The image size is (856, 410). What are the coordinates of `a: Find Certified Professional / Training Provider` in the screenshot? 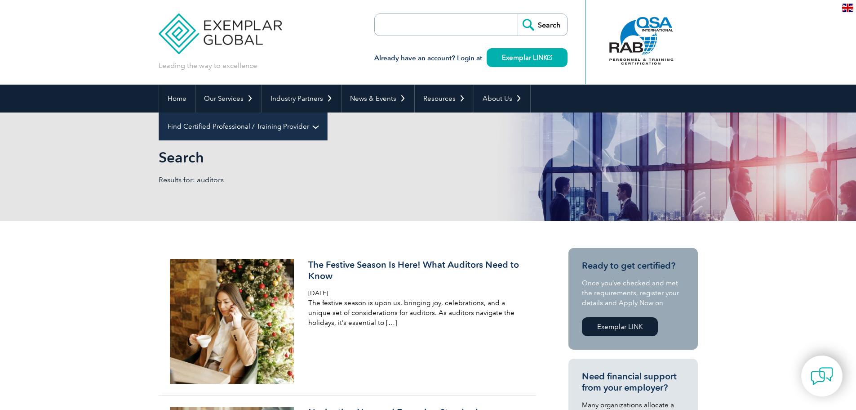 It's located at (243, 126).